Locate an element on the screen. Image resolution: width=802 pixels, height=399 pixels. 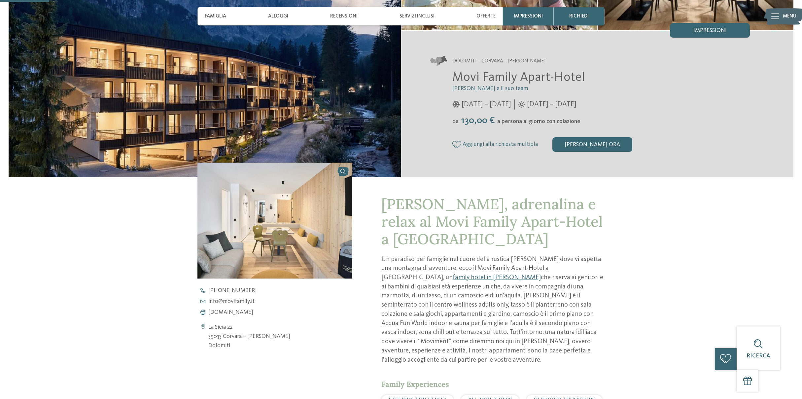
span: Famiglia is located at coordinates (215, 16).